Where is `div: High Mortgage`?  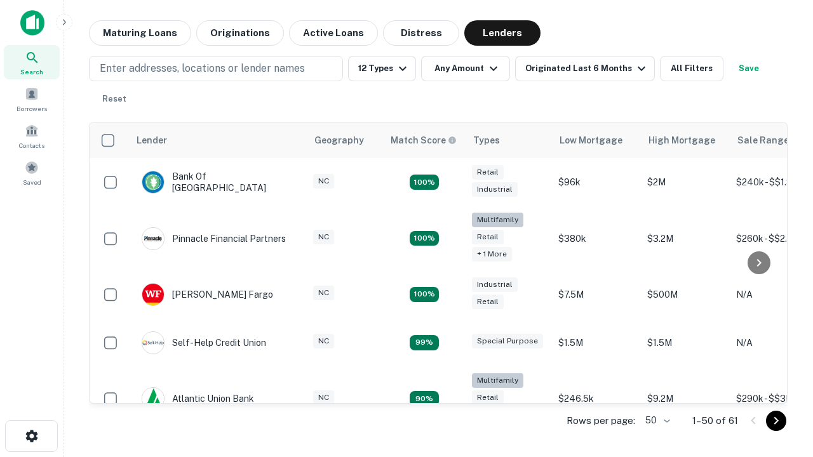 div: High Mortgage is located at coordinates (682, 140).